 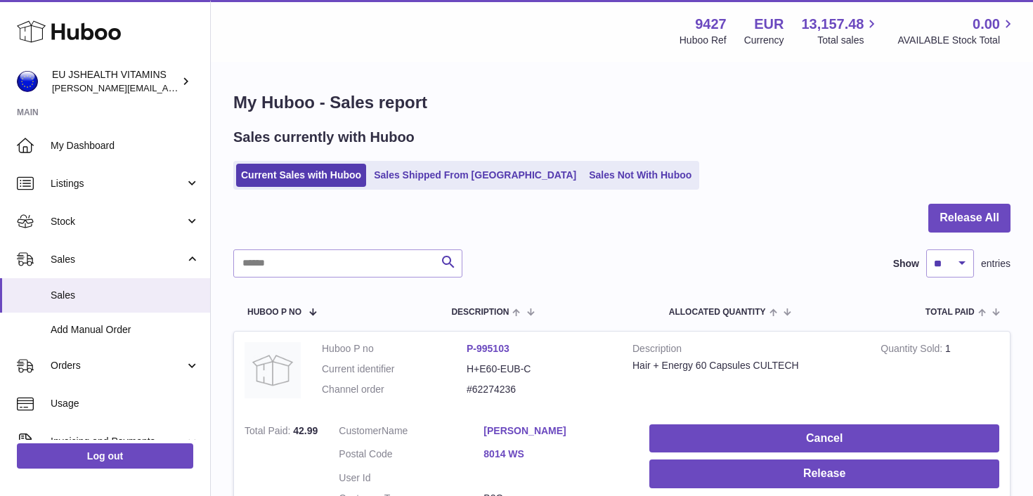 What do you see at coordinates (273, 370) in the screenshot?
I see `img: no-photo.jpg` at bounding box center [273, 370].